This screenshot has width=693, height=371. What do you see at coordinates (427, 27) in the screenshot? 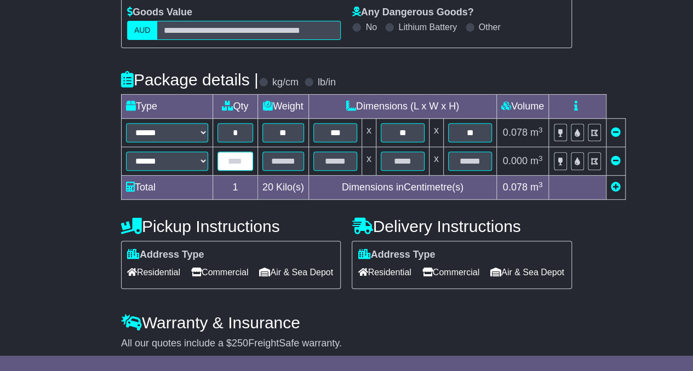
I see `label: Lithium Battery` at bounding box center [427, 27].